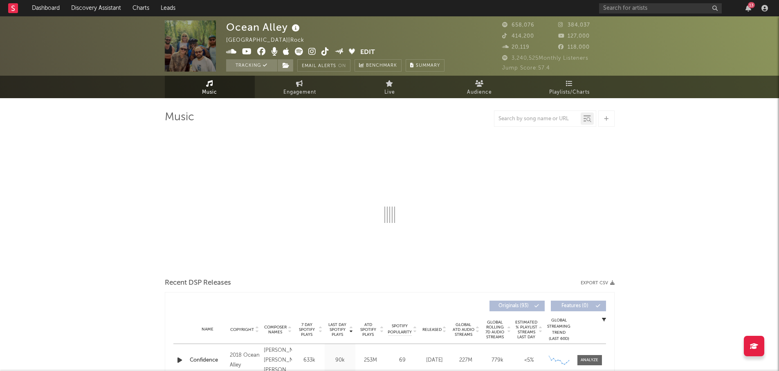  Describe the element at coordinates (209, 92) in the screenshot. I see `span: Music` at that location.